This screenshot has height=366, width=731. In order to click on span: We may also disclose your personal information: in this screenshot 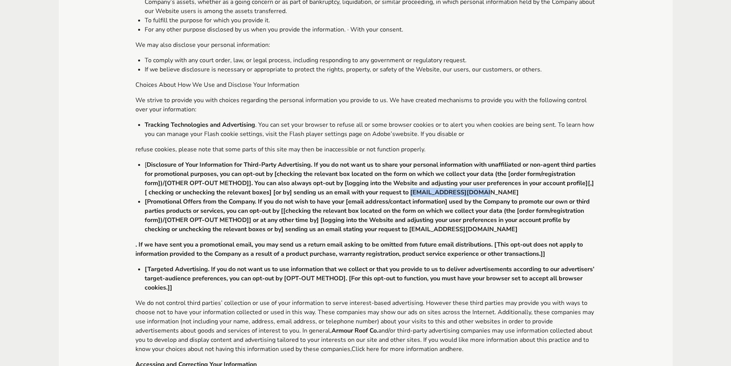, I will do `click(203, 45)`.